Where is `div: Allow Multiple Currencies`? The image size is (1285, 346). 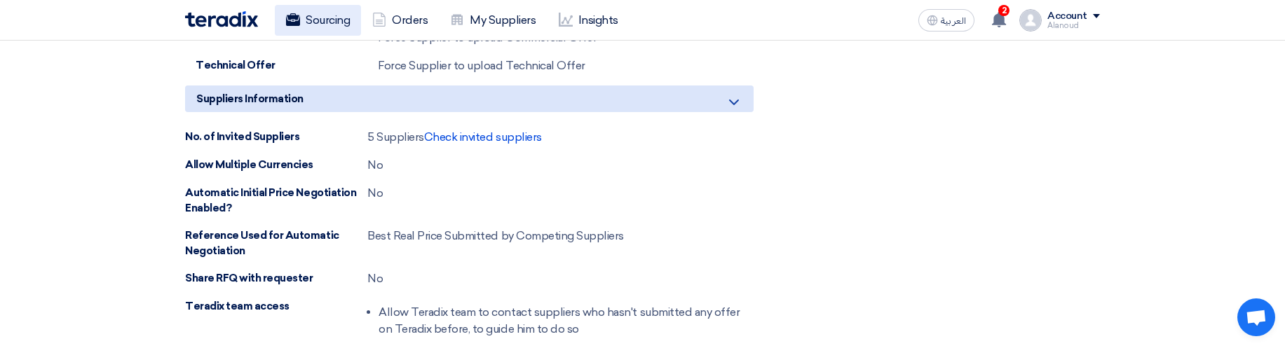
div: Allow Multiple Currencies is located at coordinates (276, 165).